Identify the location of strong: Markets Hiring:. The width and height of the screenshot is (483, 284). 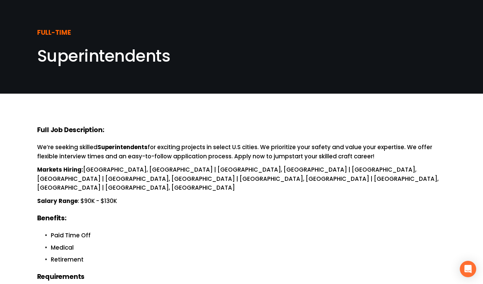
(60, 170).